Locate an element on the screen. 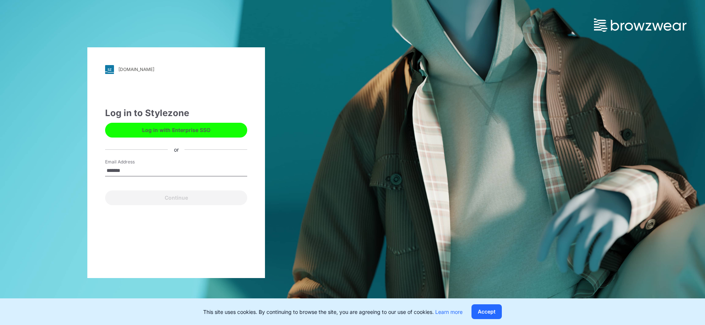  button: Accept is located at coordinates (487, 312).